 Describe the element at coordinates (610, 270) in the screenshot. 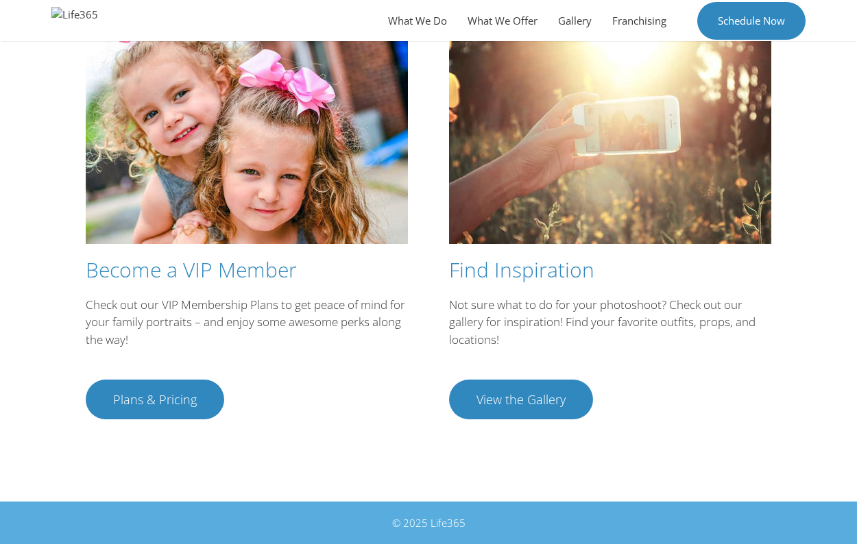

I see `h3: Find Inspiration` at that location.